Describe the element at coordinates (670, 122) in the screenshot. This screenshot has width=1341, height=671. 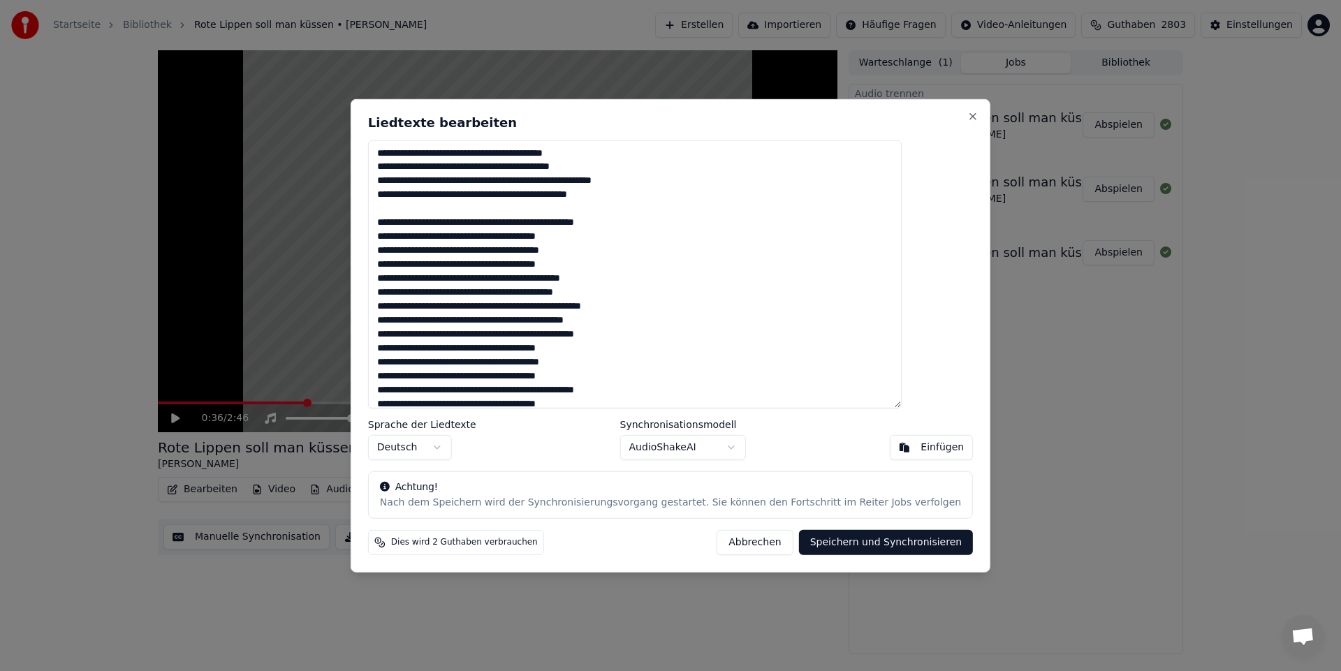
I see `h2: Liedtexte bearbeiten` at that location.